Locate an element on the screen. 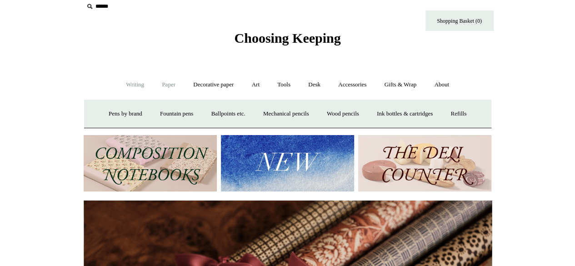 The image size is (575, 266). a: Mechanical pencils is located at coordinates (286, 114).